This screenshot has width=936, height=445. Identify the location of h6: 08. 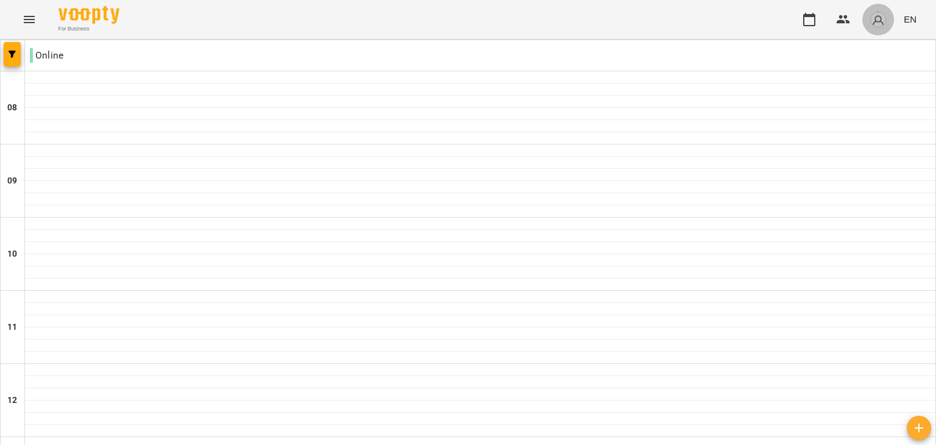
(12, 108).